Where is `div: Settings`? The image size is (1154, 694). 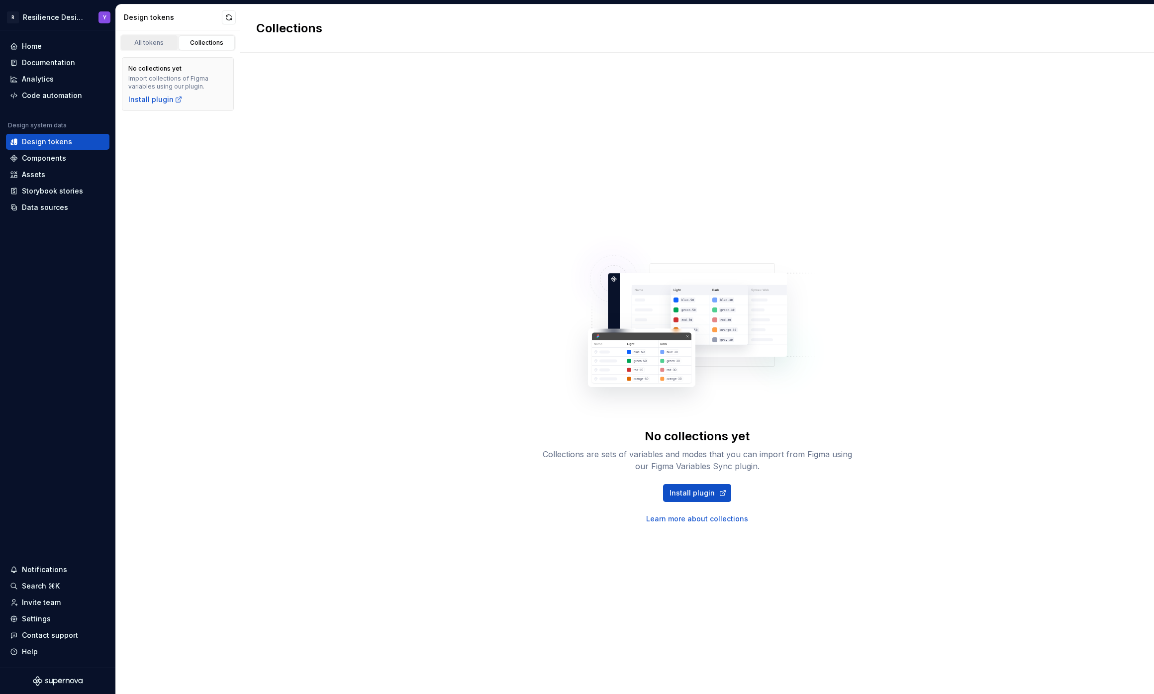 div: Settings is located at coordinates (36, 619).